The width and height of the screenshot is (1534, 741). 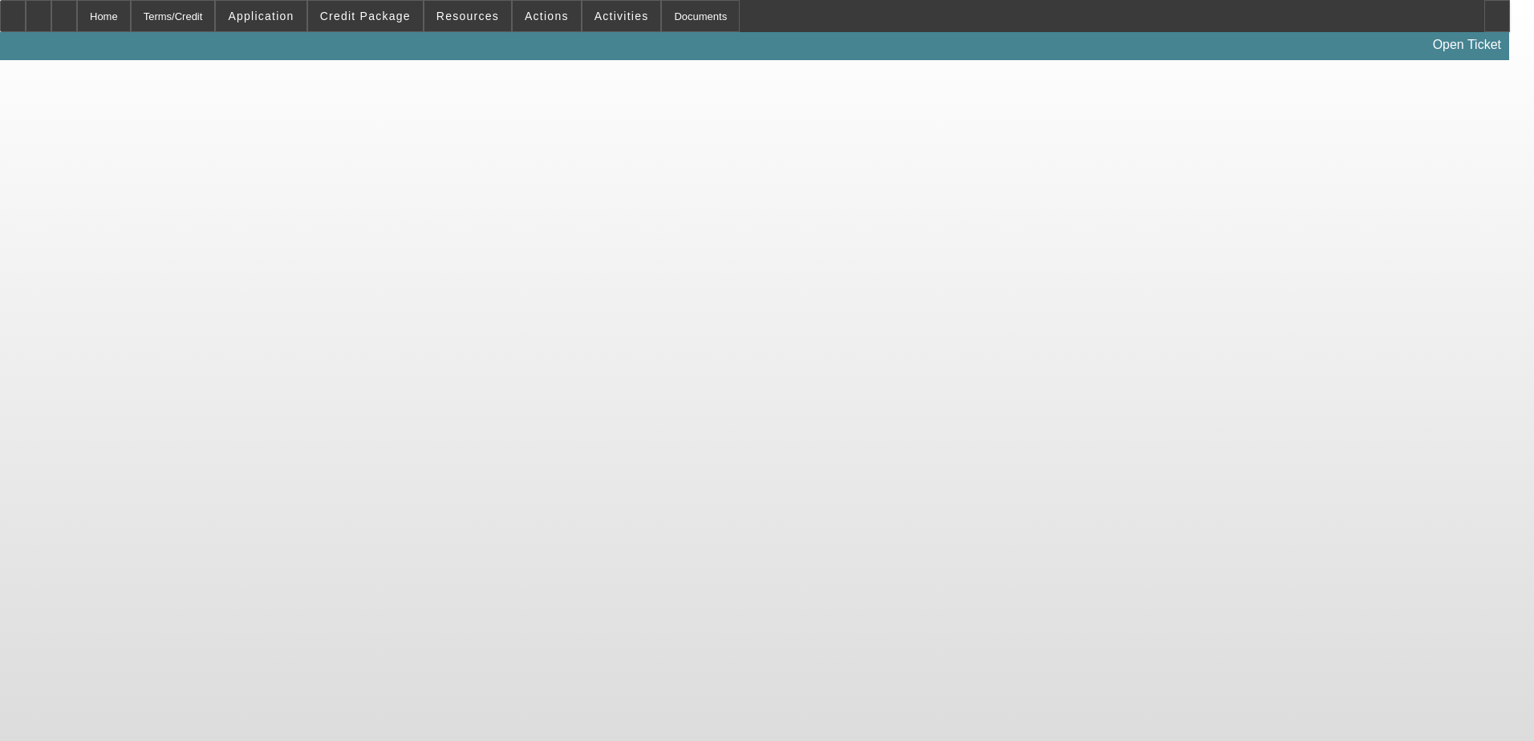 I want to click on span: Resources, so click(x=468, y=16).